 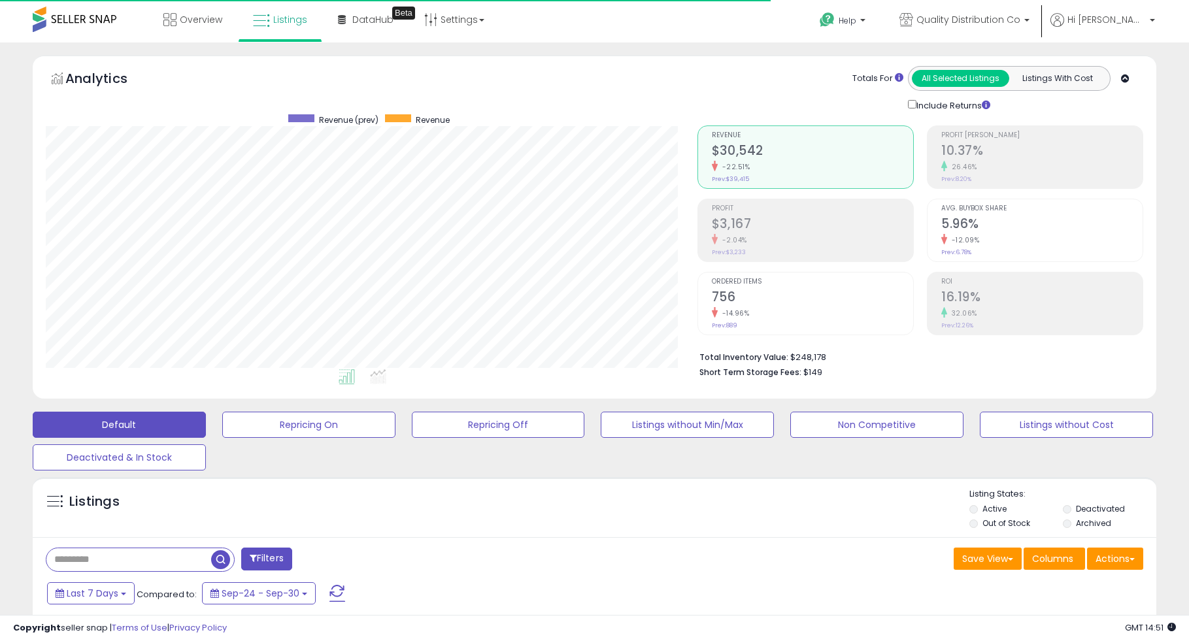 I want to click on strong: Copyright, so click(x=37, y=627).